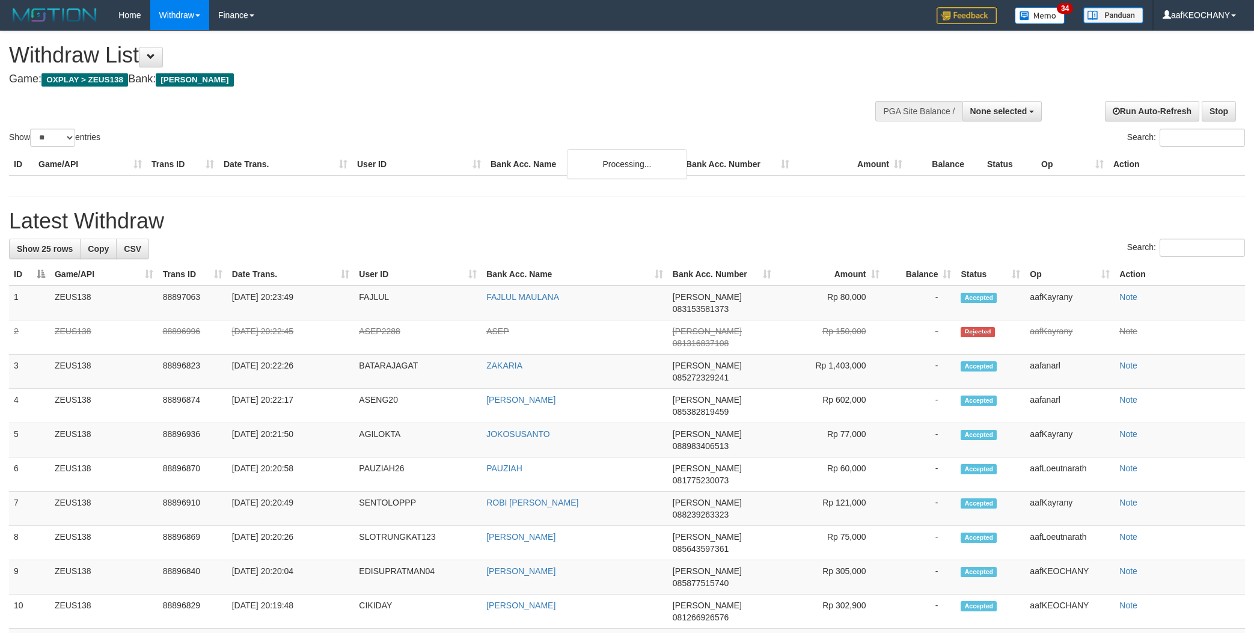 The width and height of the screenshot is (1254, 633). Describe the element at coordinates (418, 611) in the screenshot. I see `td: CIKIDAY` at that location.